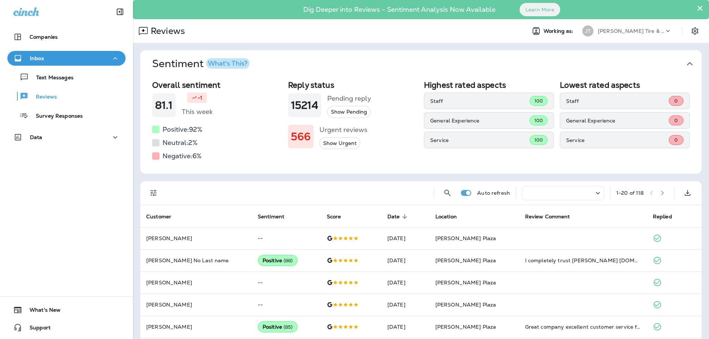 Image resolution: width=709 pixels, height=339 pixels. What do you see at coordinates (217, 85) in the screenshot?
I see `h2: Overall sentiment` at bounding box center [217, 85].